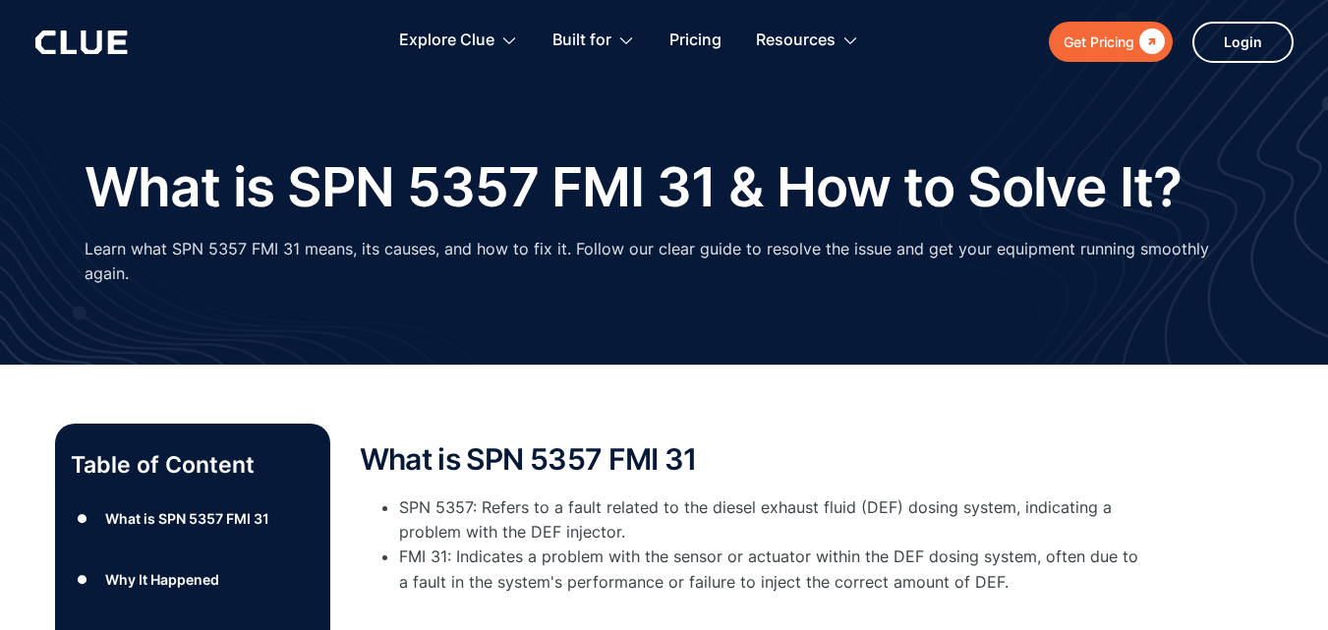 The height and width of the screenshot is (630, 1328). I want to click on a: Login, so click(1243, 42).